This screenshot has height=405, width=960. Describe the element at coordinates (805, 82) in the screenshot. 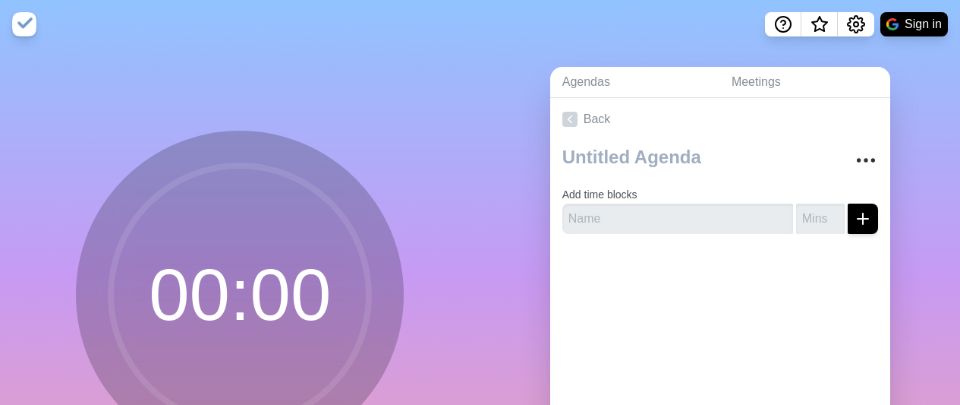

I see `a: Meetings` at that location.